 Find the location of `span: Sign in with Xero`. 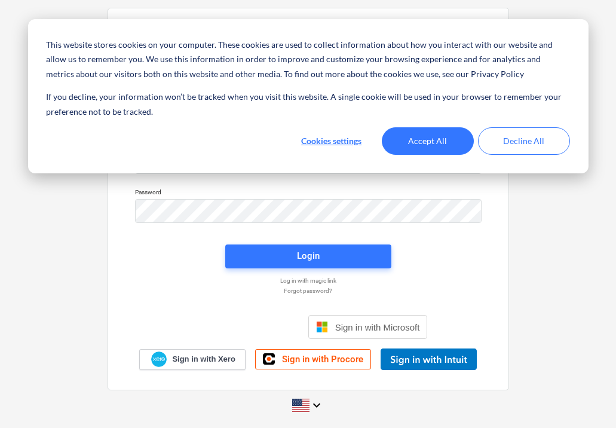

span: Sign in with Xero is located at coordinates (203, 359).